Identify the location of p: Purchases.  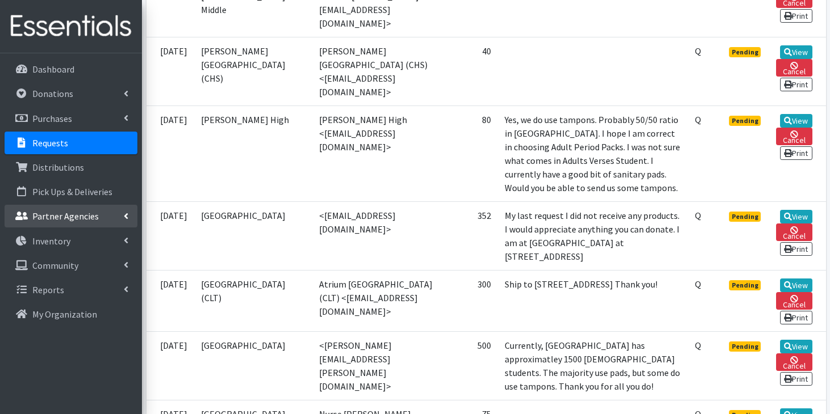
(52, 119).